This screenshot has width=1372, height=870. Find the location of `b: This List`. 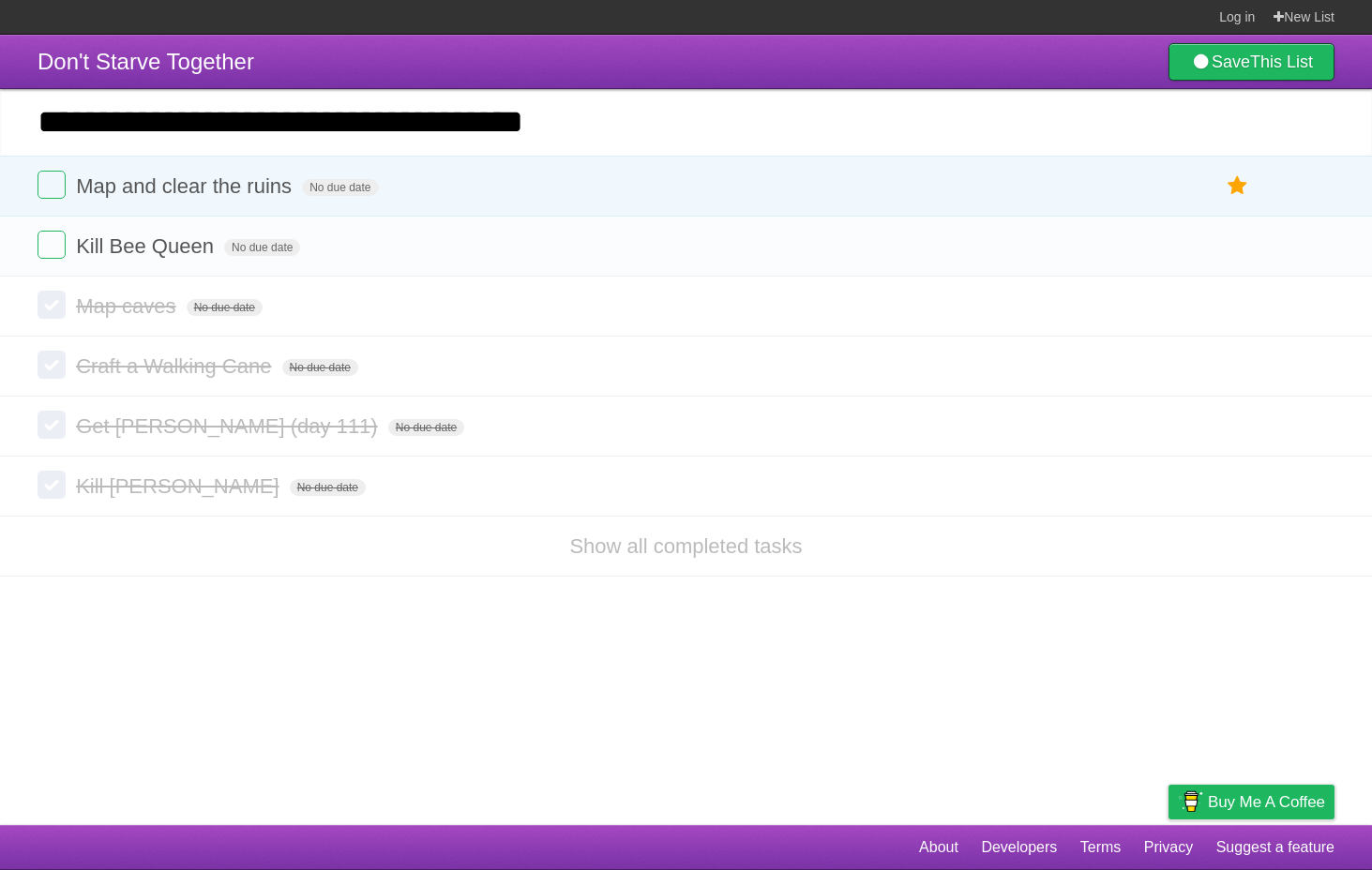

b: This List is located at coordinates (1281, 62).